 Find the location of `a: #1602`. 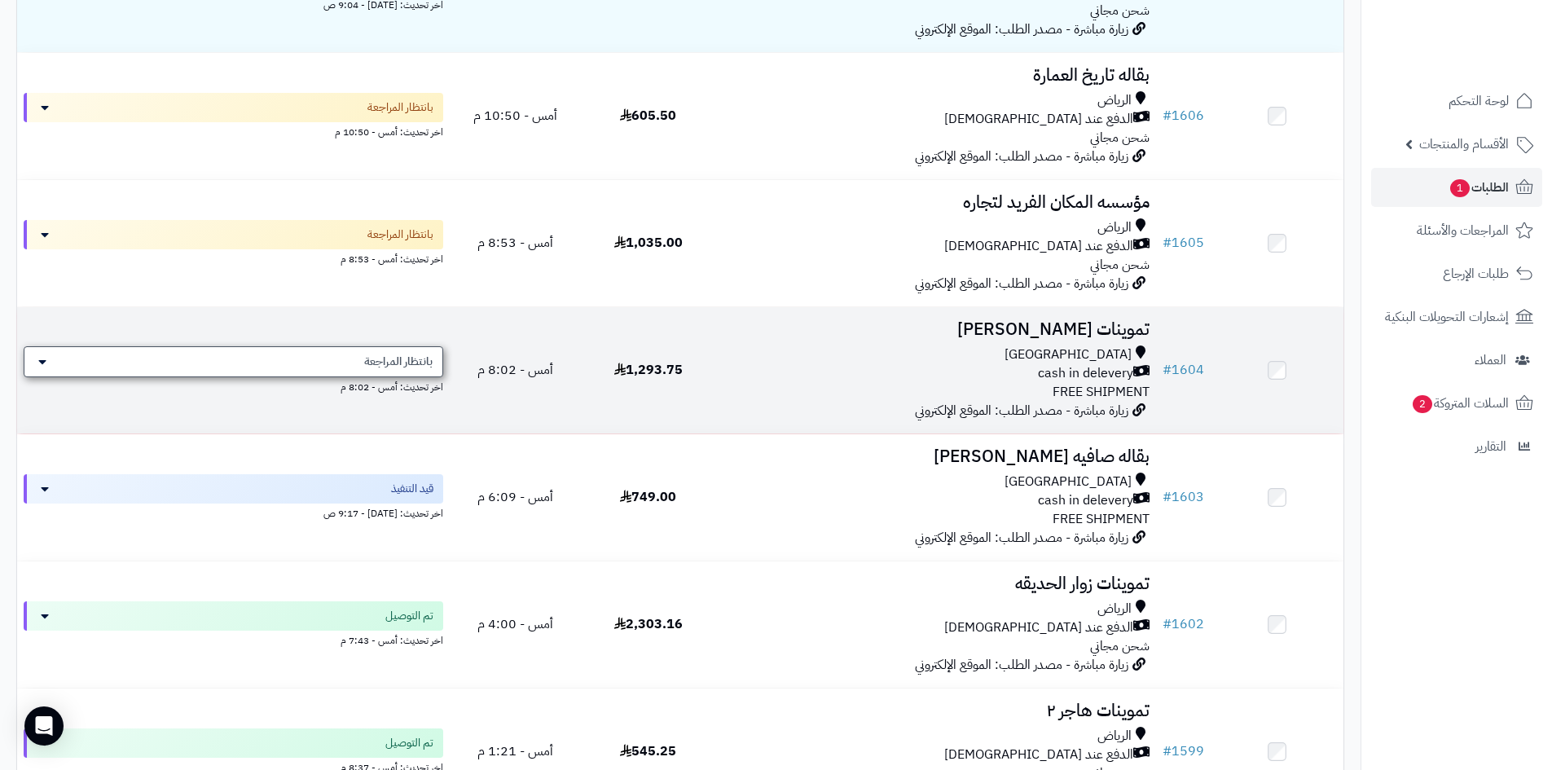

a: #1602 is located at coordinates (1183, 624).